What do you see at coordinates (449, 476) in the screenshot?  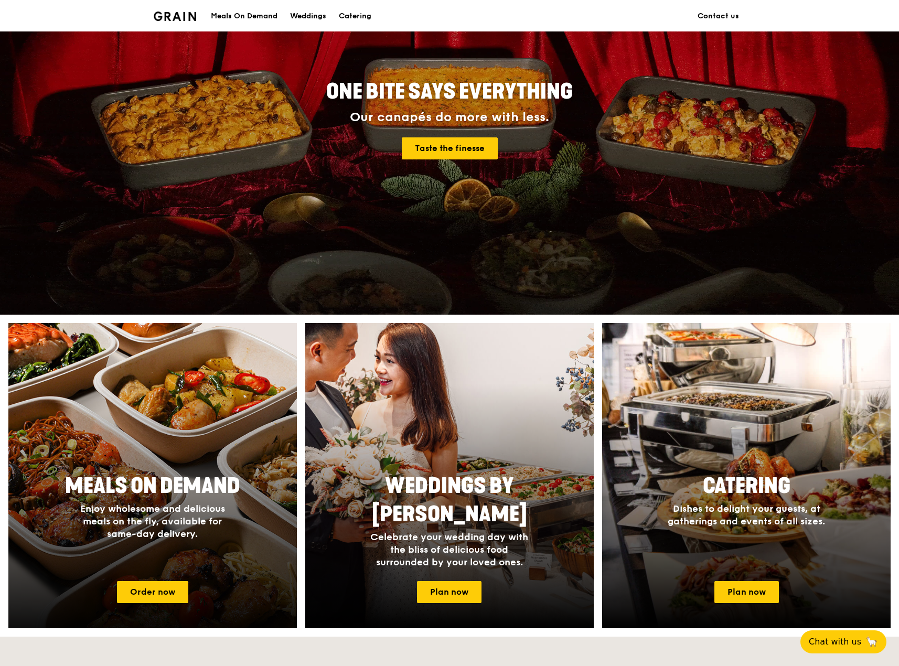 I see `img: weddings-card.4f3003b8.jpg` at bounding box center [449, 476].